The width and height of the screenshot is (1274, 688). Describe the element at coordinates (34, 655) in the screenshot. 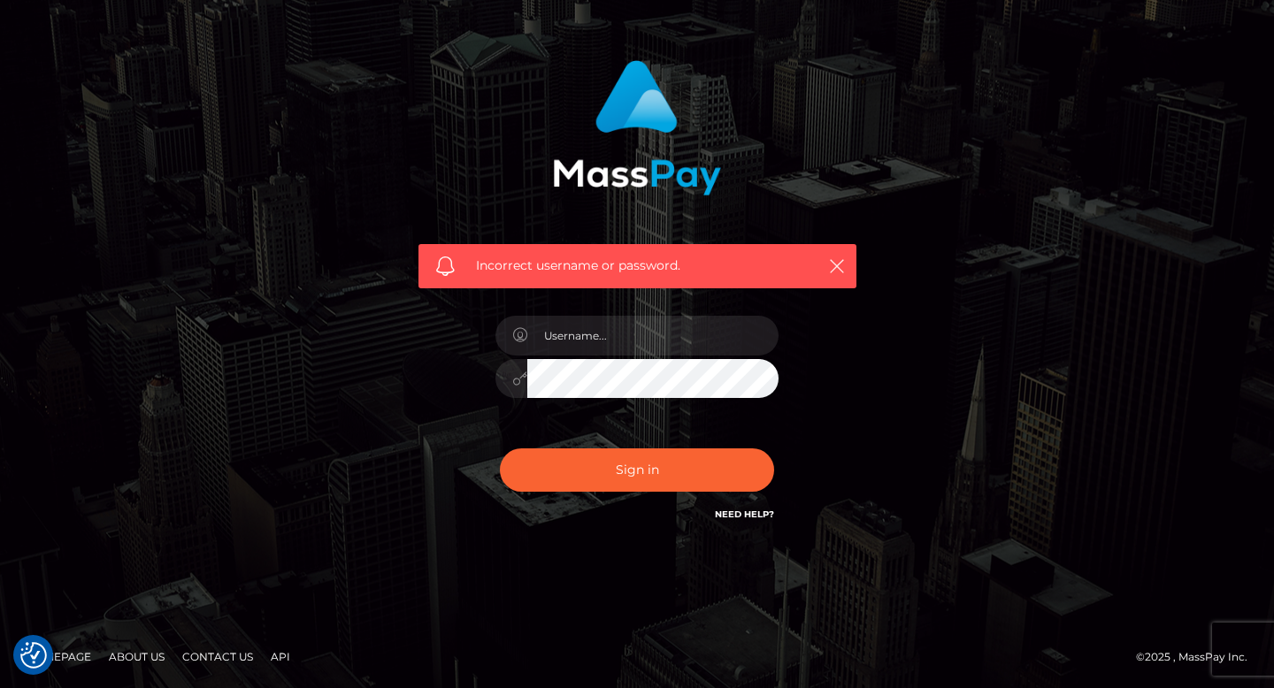

I see `img: Revisit consent button` at that location.